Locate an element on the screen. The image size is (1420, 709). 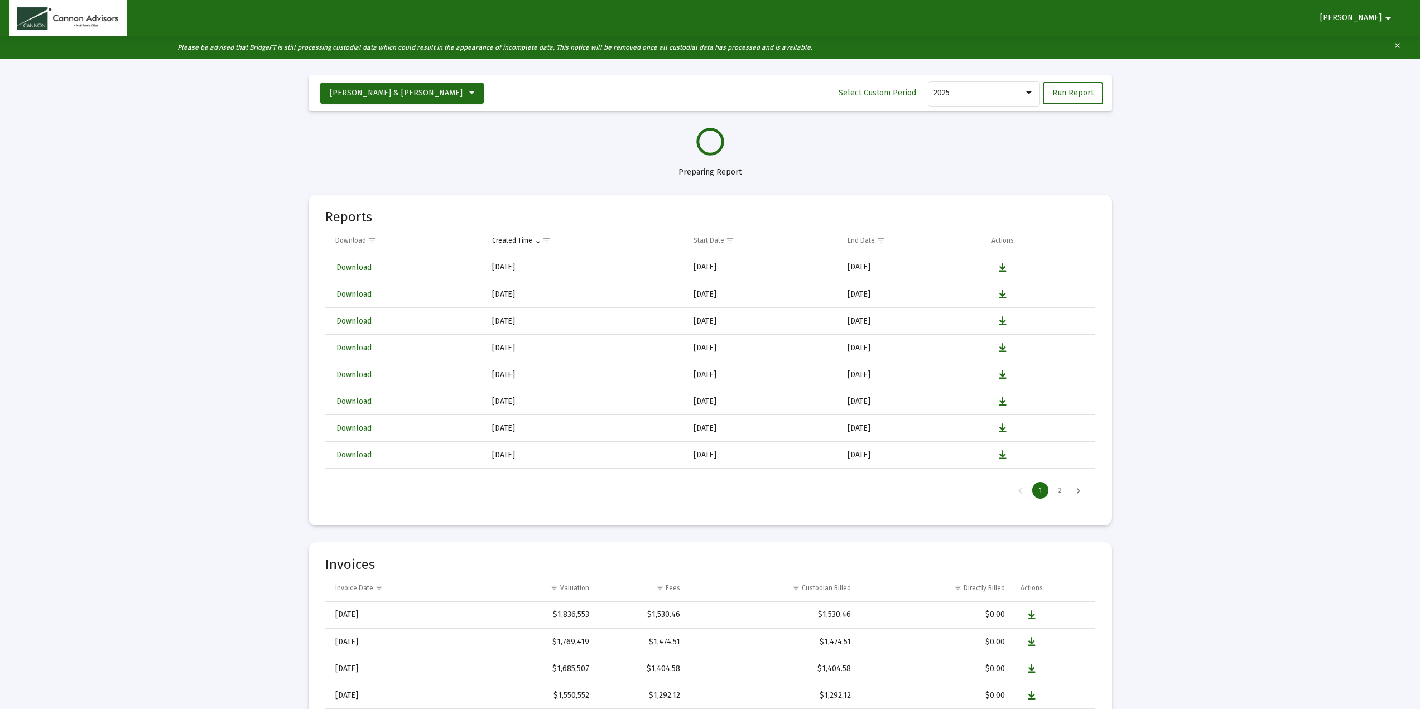
mat-card-title: Invoices is located at coordinates (350, 565).